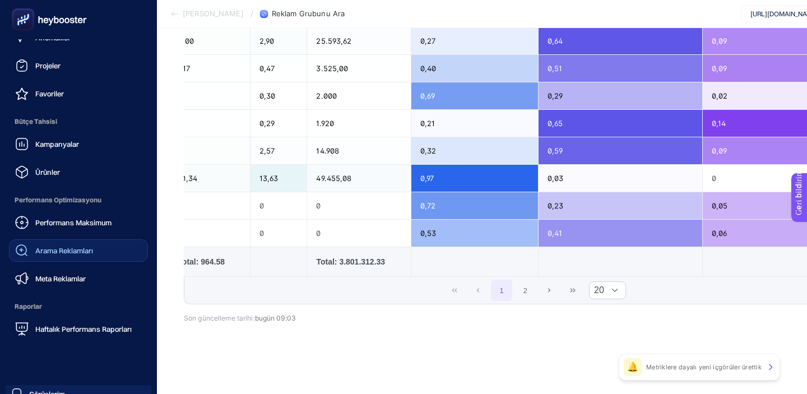 The image size is (807, 394). What do you see at coordinates (620, 123) in the screenshot?
I see `div: 0,65` at bounding box center [620, 123].